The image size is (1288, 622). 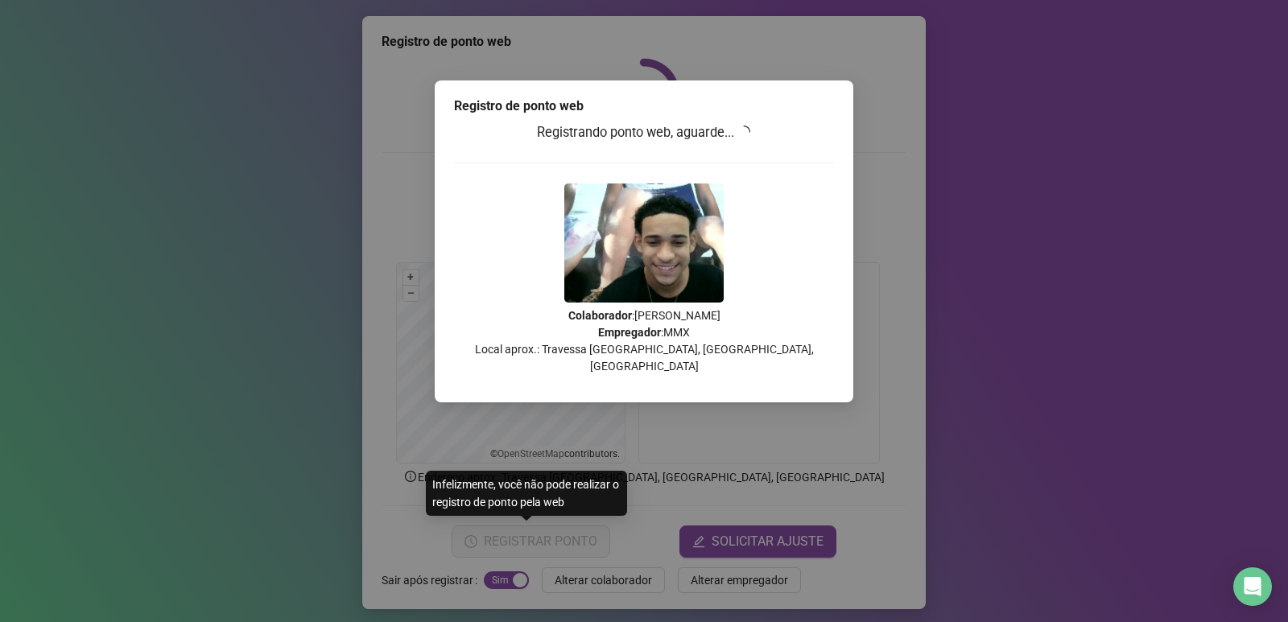 What do you see at coordinates (526, 493) in the screenshot?
I see `div: Infelizmente, você não pode realizar o registro de ponto pela web` at bounding box center [526, 493].